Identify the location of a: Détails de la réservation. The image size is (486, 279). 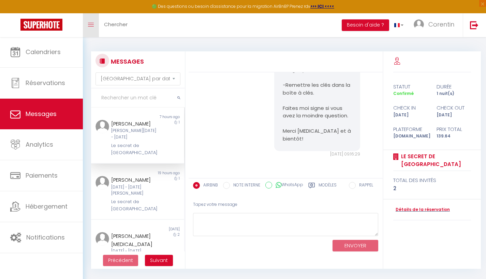
(421, 210).